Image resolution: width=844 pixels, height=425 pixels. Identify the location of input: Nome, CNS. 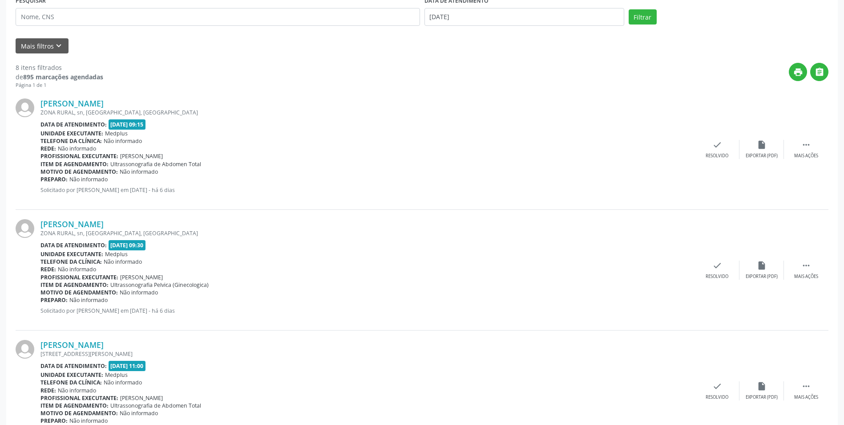
(218, 17).